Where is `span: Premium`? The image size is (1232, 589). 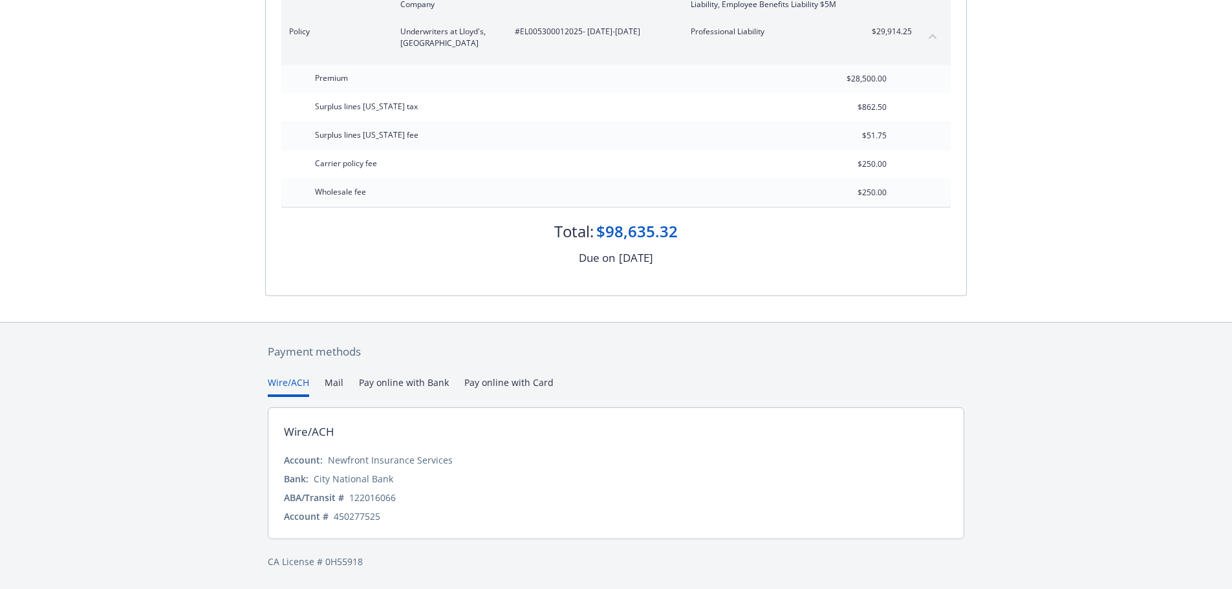
span: Premium is located at coordinates (331, 78).